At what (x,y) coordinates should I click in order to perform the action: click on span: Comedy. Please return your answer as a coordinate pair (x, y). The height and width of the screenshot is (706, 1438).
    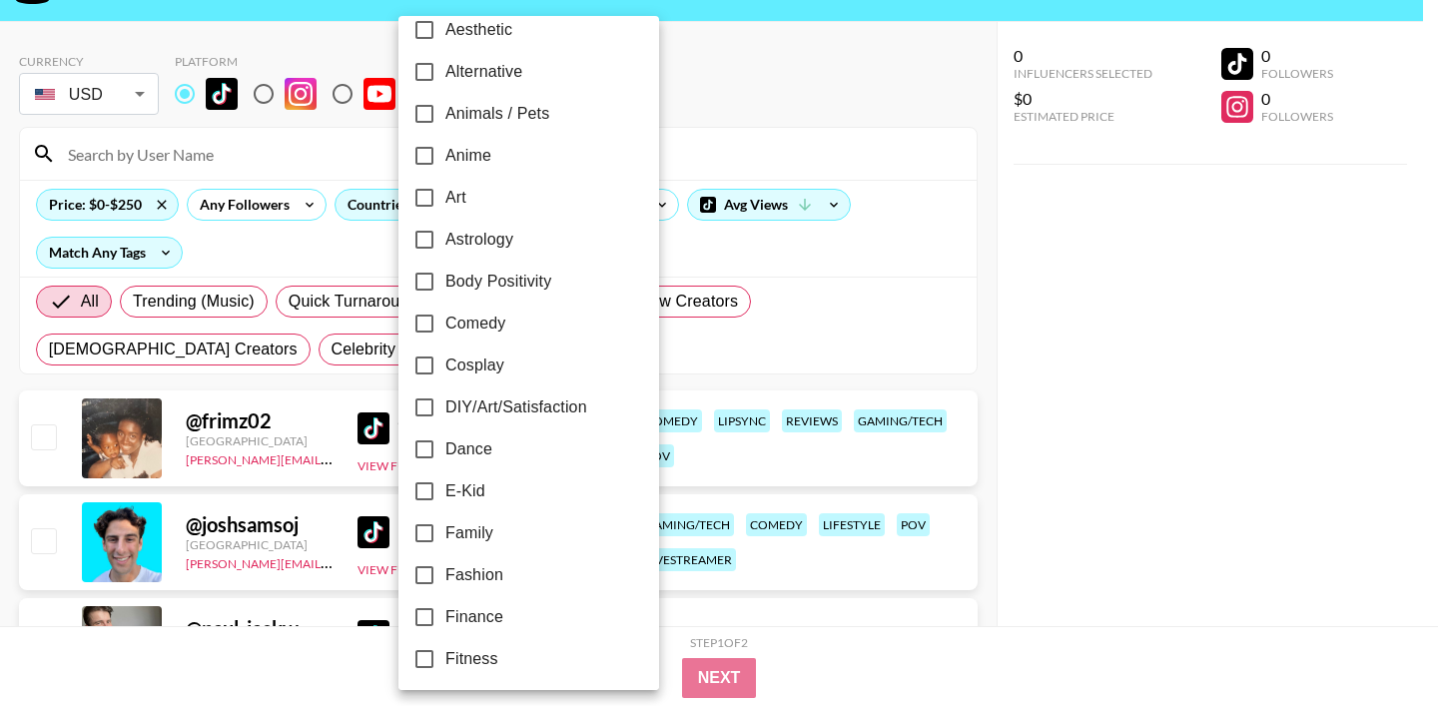
    Looking at the image, I should click on (475, 323).